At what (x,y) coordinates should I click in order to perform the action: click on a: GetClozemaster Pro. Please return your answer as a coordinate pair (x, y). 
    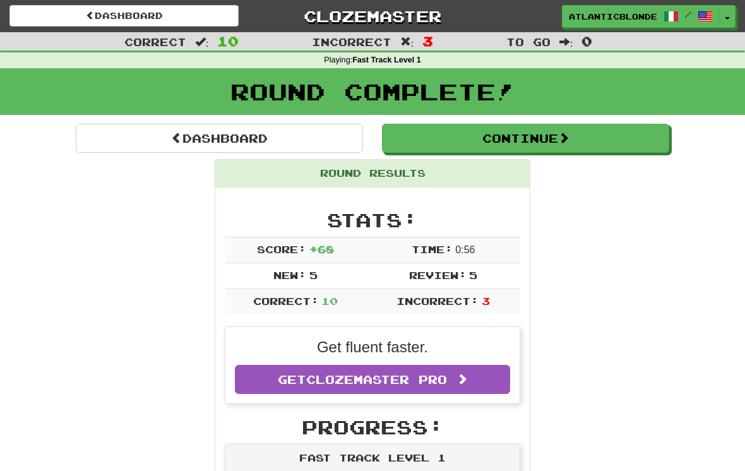
    Looking at the image, I should click on (372, 379).